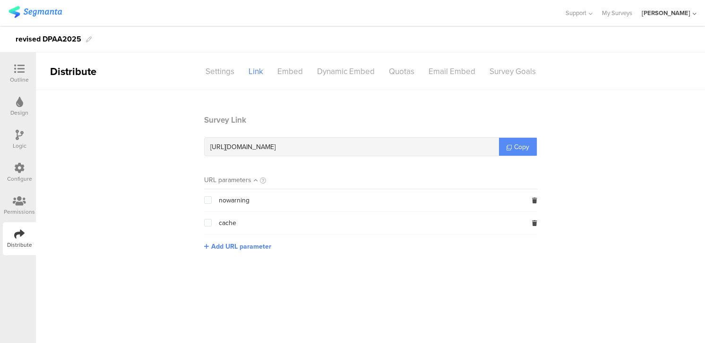  What do you see at coordinates (220, 71) in the screenshot?
I see `div: Settings` at bounding box center [220, 71].